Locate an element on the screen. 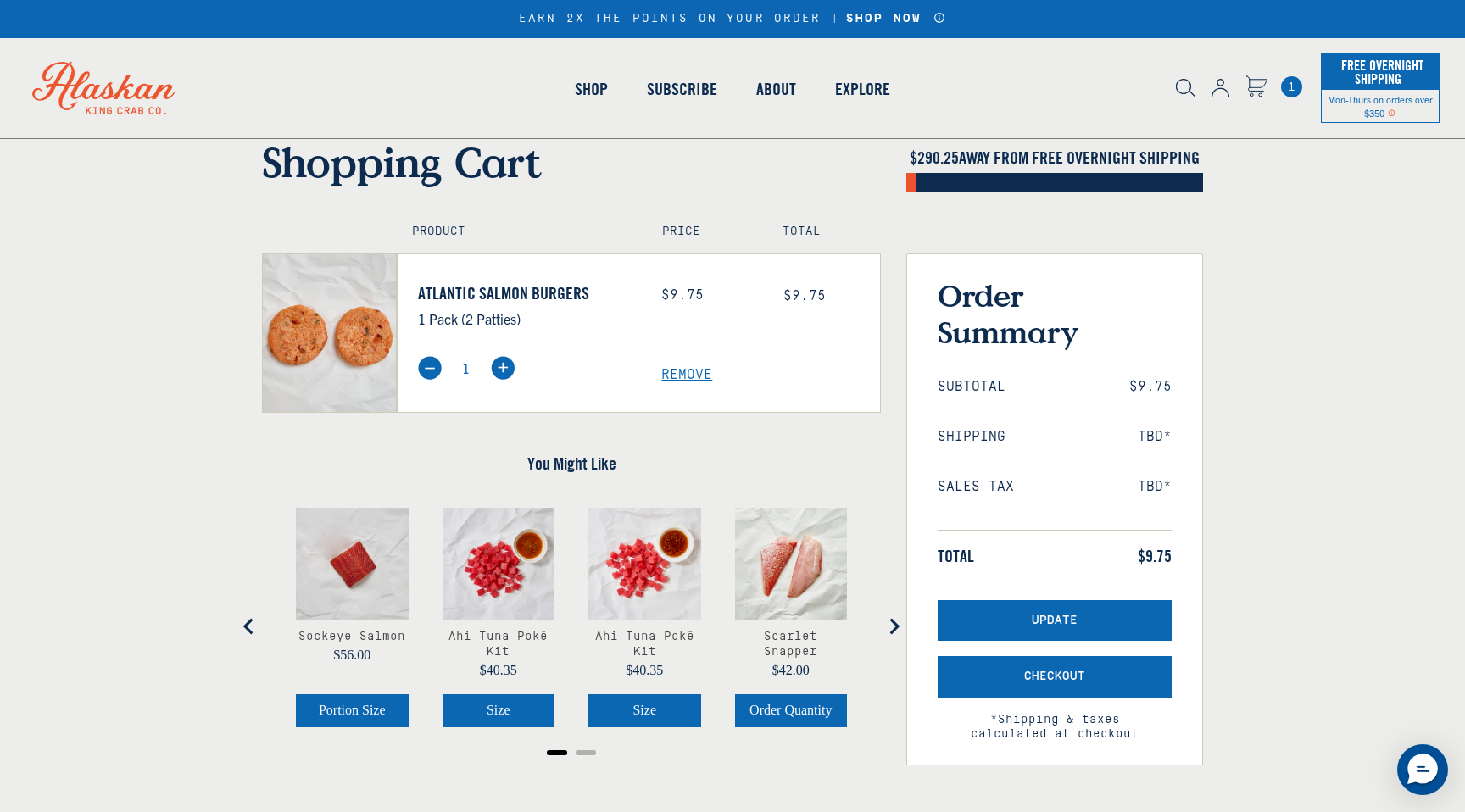  a: About is located at coordinates (776, 89).